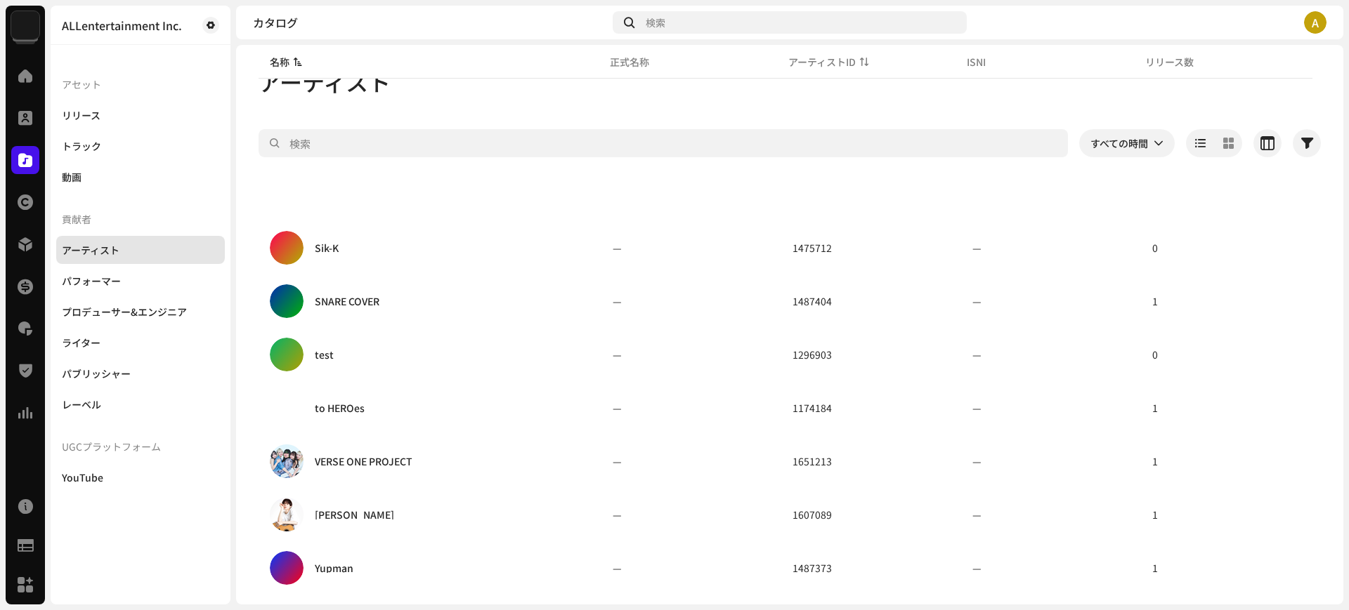 The image size is (1349, 610). What do you see at coordinates (81, 115) in the screenshot?
I see `div: リリース` at bounding box center [81, 115].